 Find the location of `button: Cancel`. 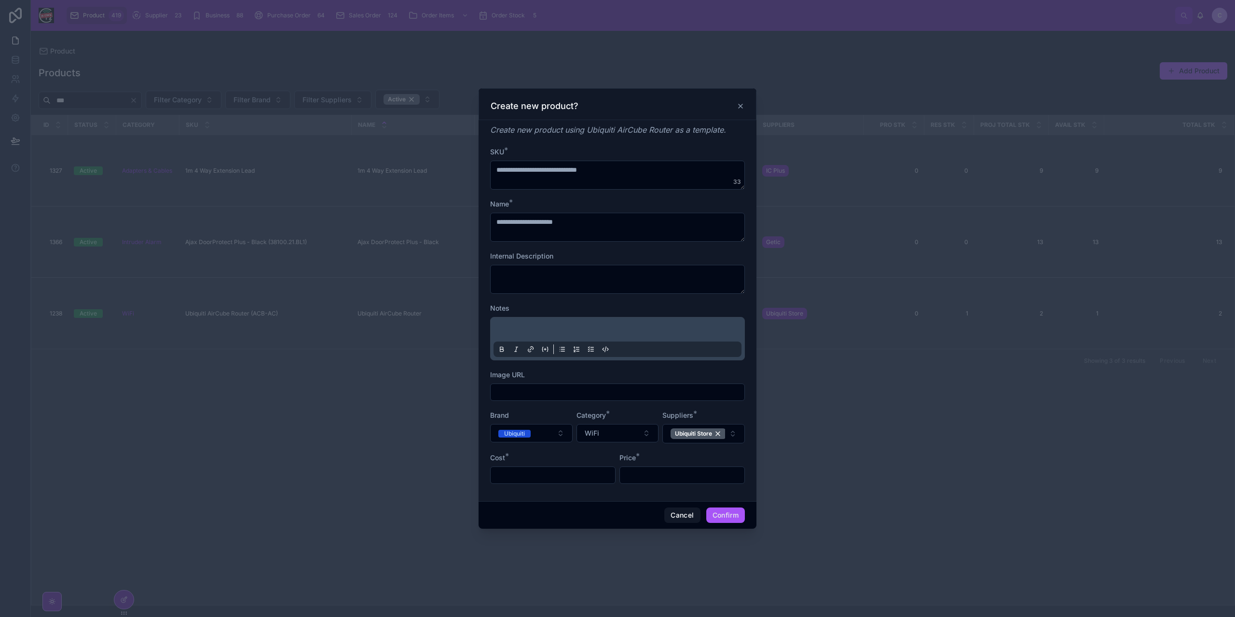

button: Cancel is located at coordinates (682, 515).